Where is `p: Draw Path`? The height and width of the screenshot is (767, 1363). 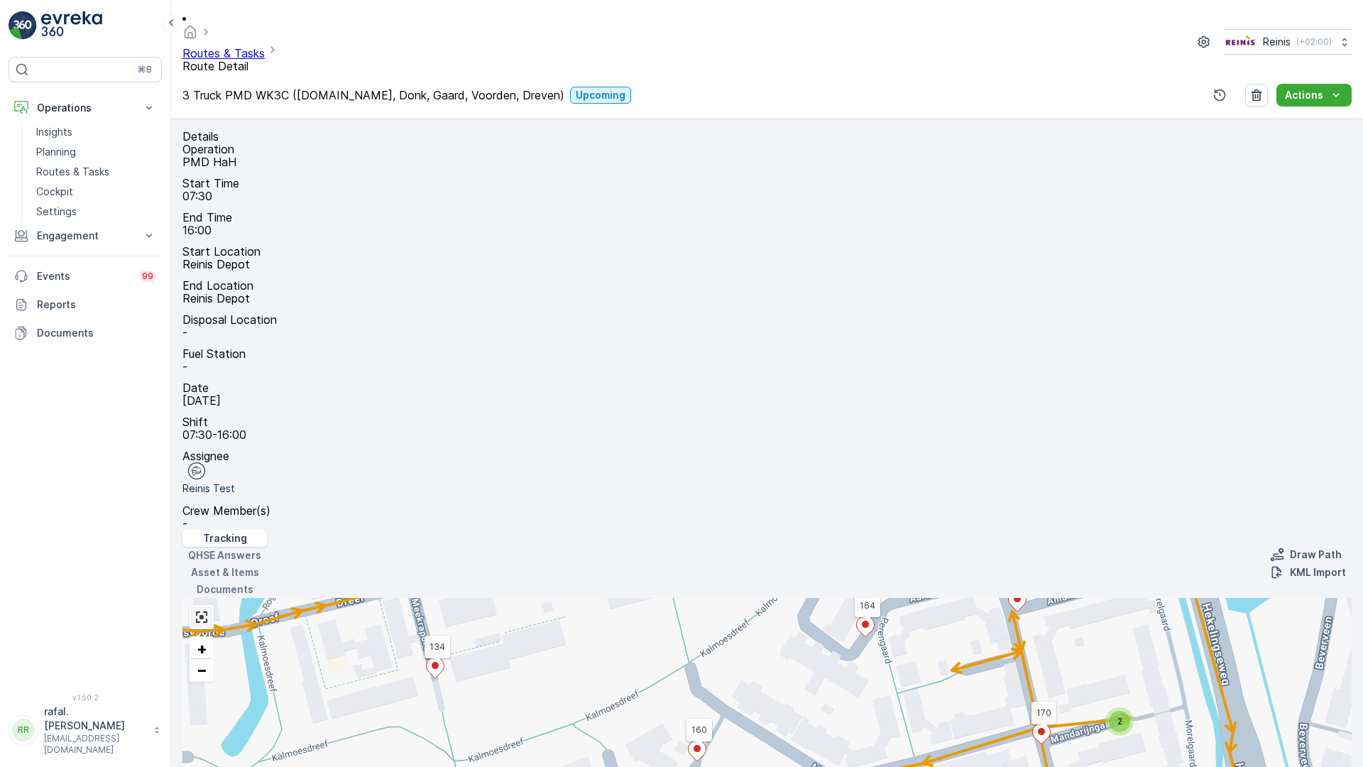 p: Draw Path is located at coordinates (1316, 555).